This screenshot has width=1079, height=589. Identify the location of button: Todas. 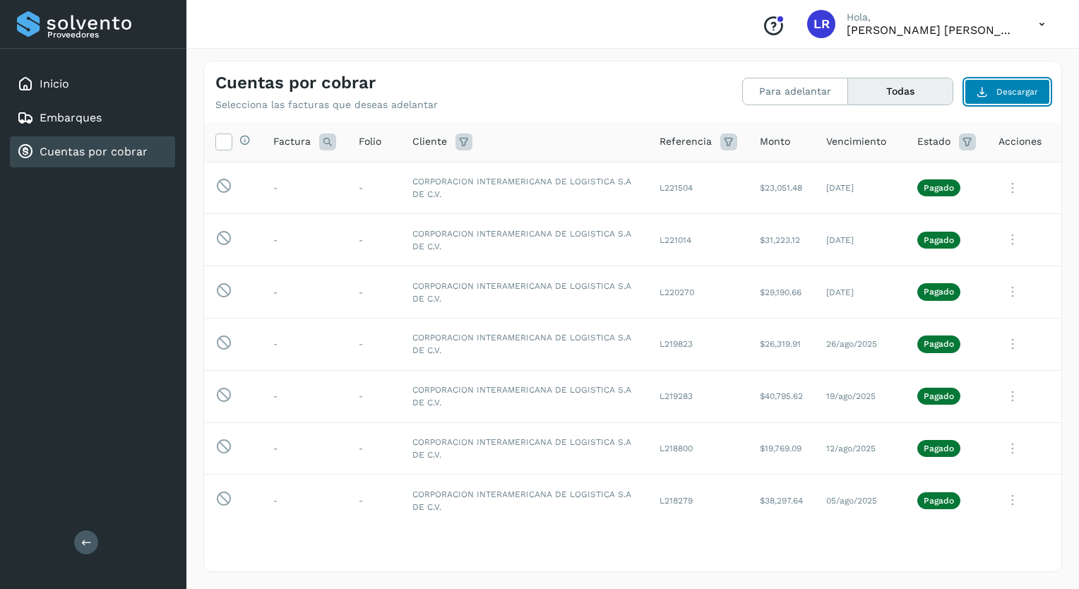
(901, 91).